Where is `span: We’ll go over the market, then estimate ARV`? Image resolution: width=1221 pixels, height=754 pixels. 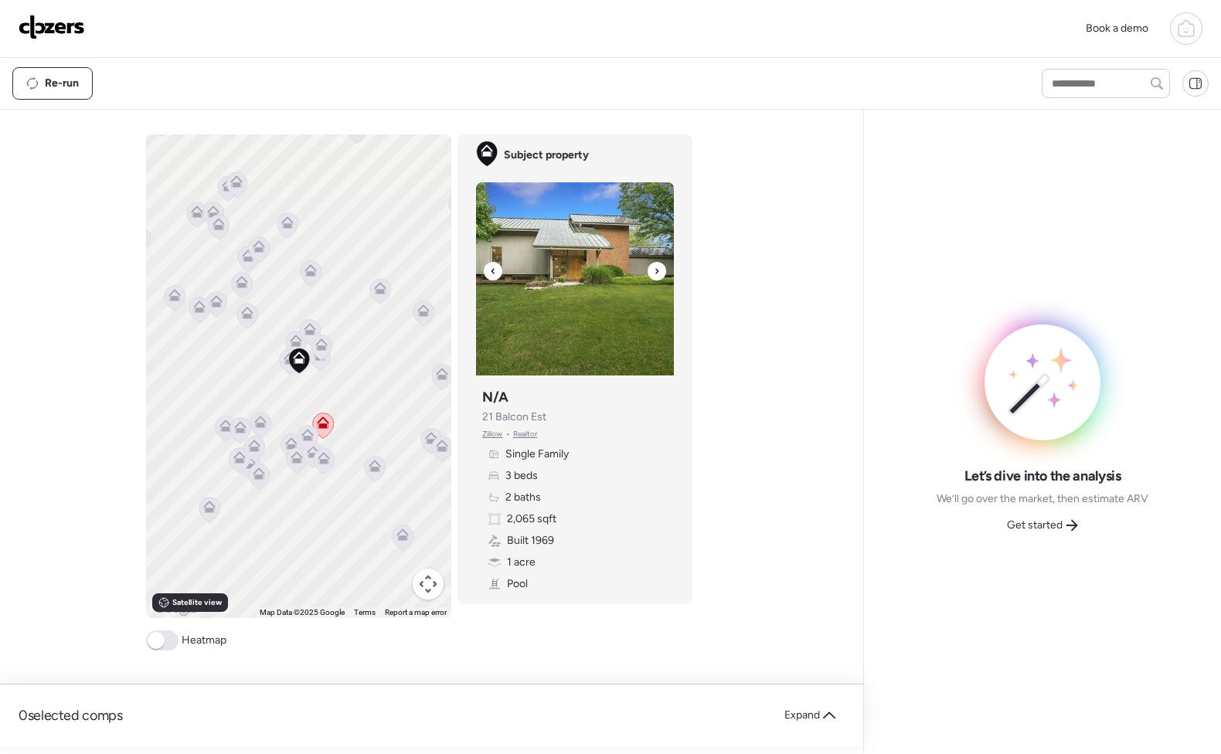 span: We’ll go over the market, then estimate ARV is located at coordinates (1042, 499).